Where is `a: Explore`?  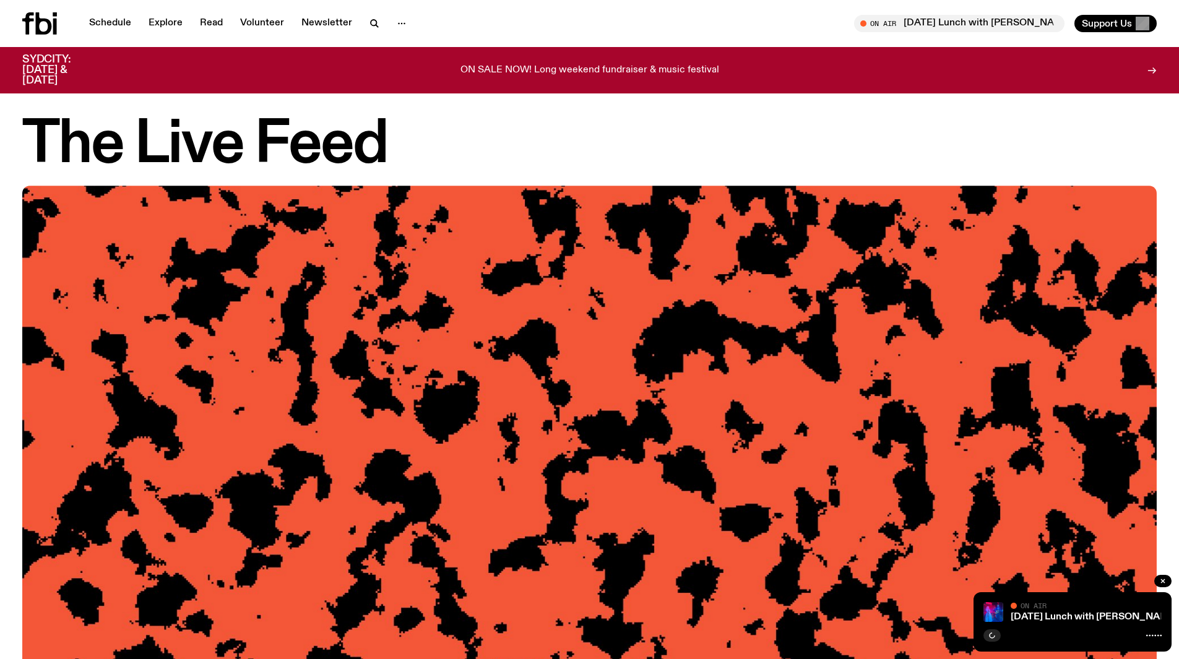
a: Explore is located at coordinates (165, 24).